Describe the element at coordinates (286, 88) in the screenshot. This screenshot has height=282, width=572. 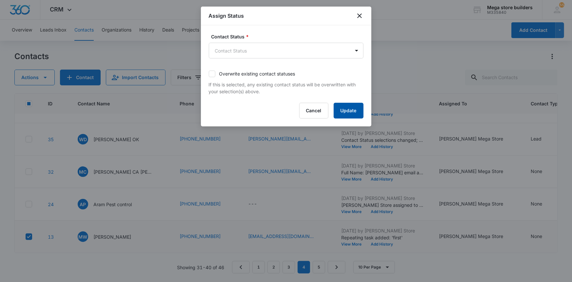
I see `p: If this is selected, any existing contact status will be overwritten with your selection(s) above.` at that location.